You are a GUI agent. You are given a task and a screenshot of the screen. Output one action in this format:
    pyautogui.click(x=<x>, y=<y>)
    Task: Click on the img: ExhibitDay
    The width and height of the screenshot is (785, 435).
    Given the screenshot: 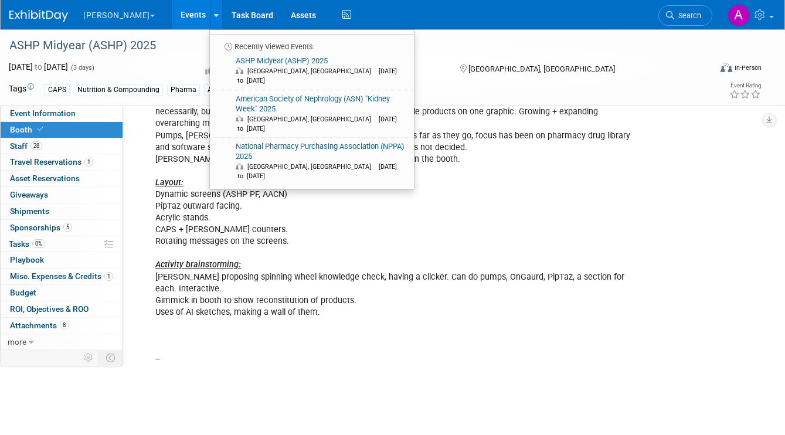 What is the action you would take?
    pyautogui.click(x=39, y=16)
    